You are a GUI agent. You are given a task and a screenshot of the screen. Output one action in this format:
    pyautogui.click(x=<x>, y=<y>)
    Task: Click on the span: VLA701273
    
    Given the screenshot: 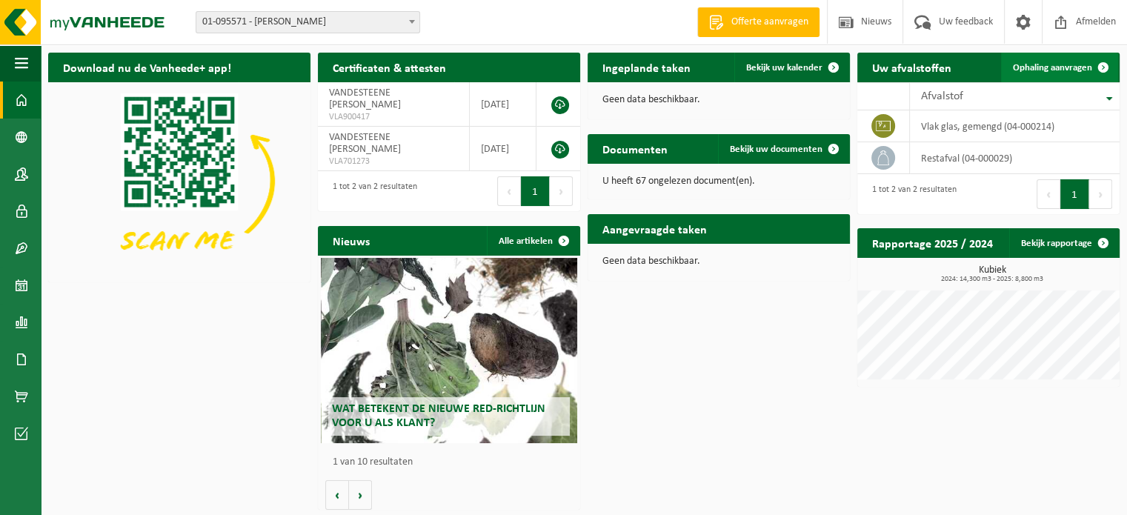 What is the action you would take?
    pyautogui.click(x=394, y=162)
    